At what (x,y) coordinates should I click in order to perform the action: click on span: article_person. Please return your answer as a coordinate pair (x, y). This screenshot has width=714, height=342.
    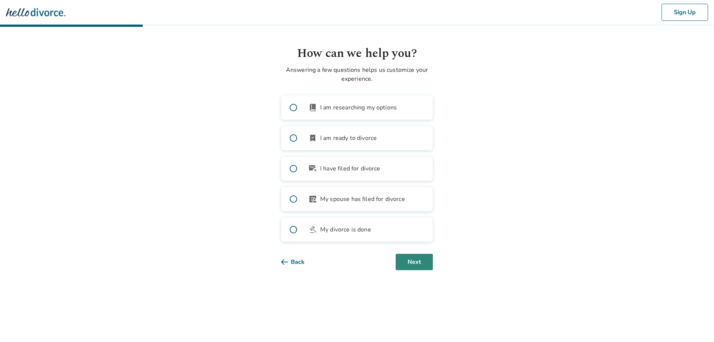
    Looking at the image, I should click on (313, 199).